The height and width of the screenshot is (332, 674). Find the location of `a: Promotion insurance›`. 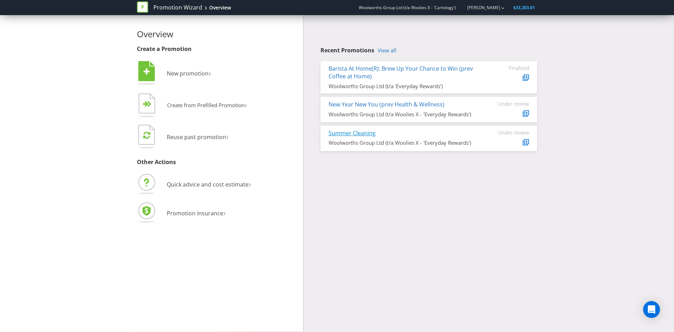

a: Promotion insurance› is located at coordinates (181, 213).